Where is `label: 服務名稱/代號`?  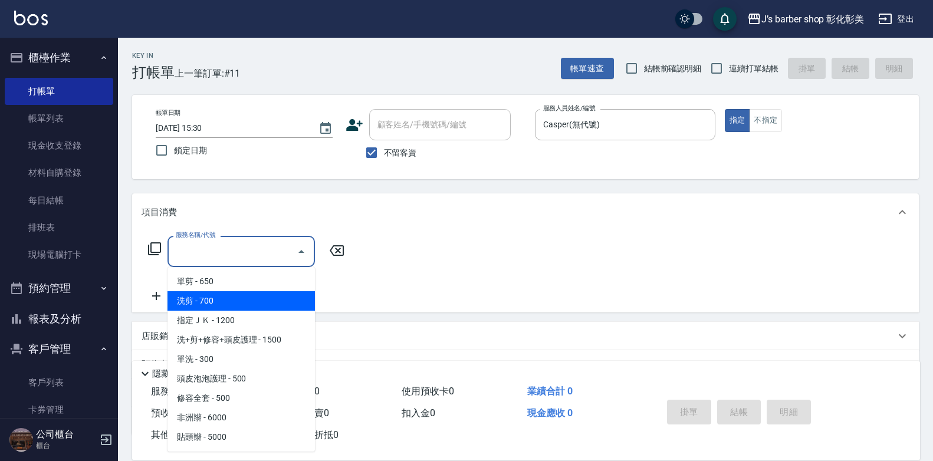
label: 服務名稱/代號 is located at coordinates (195, 235).